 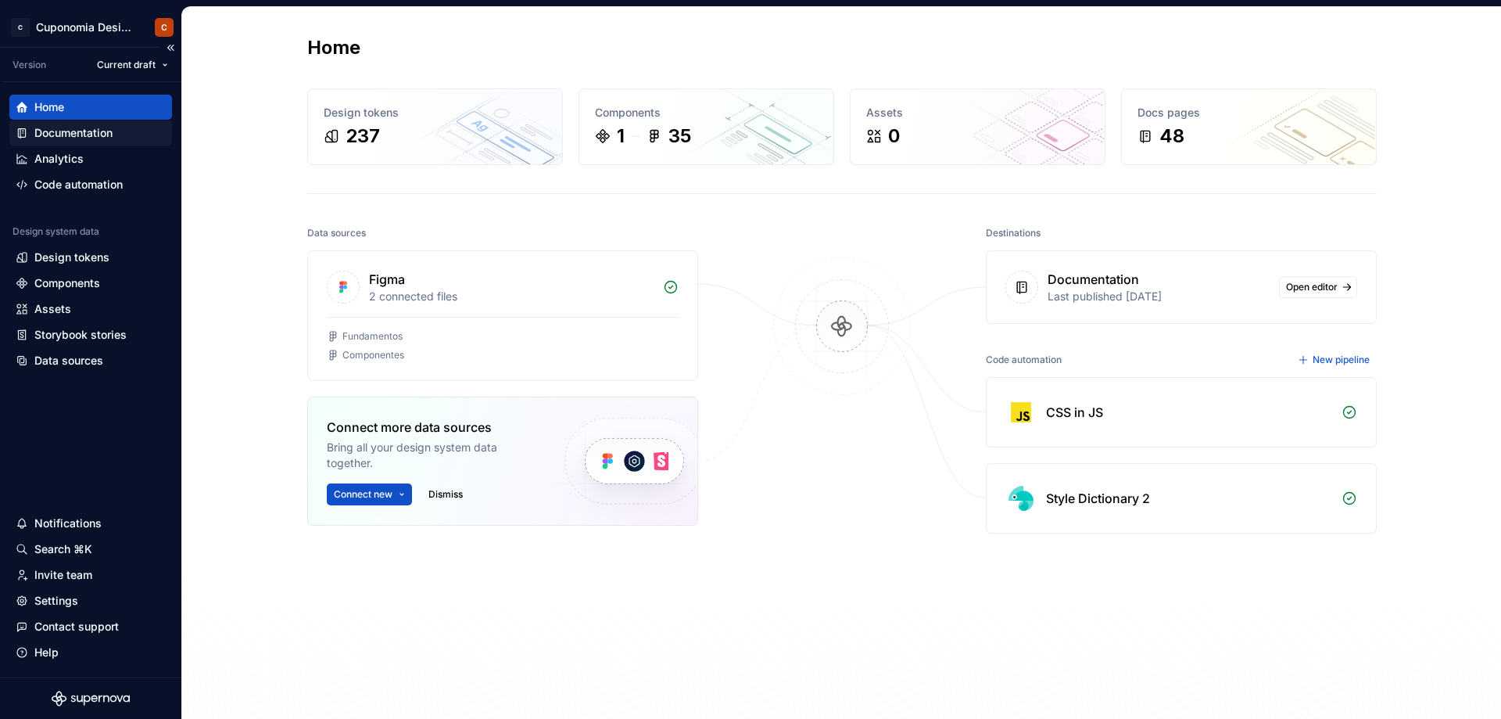 What do you see at coordinates (63, 575) in the screenshot?
I see `div: Invite team` at bounding box center [63, 575].